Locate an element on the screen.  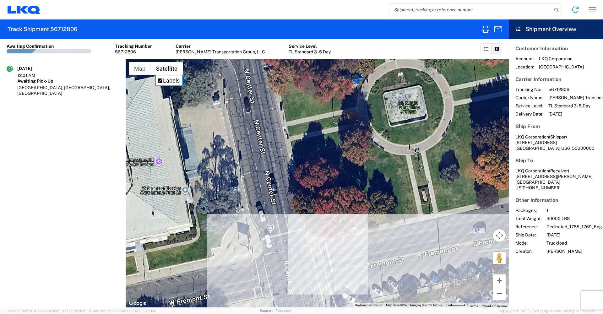
span: Mode: is located at coordinates (528, 243).